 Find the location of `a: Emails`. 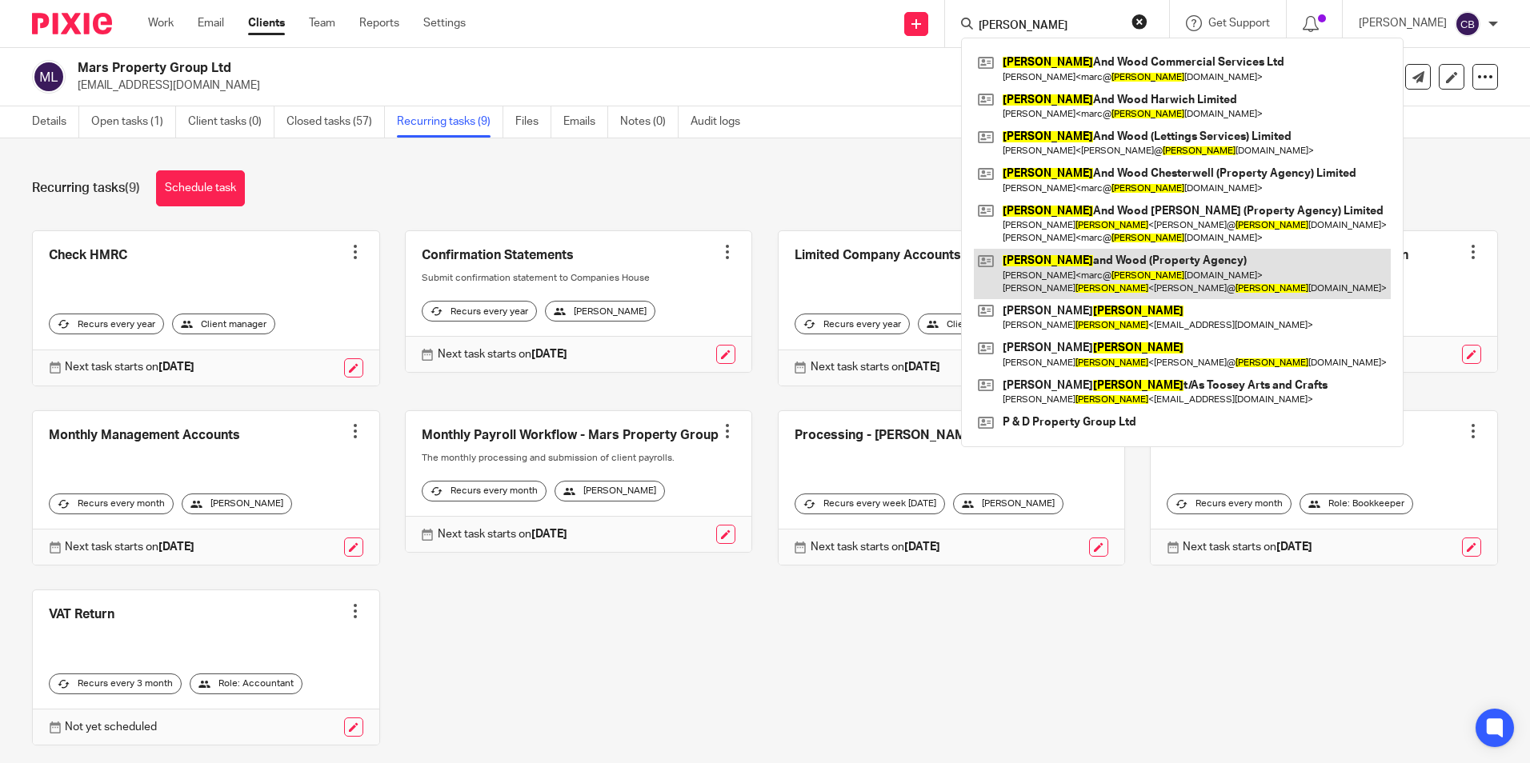

a: Emails is located at coordinates (586, 122).